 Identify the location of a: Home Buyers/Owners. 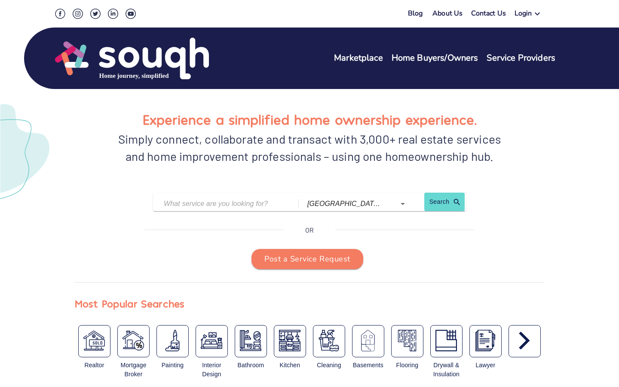
(435, 58).